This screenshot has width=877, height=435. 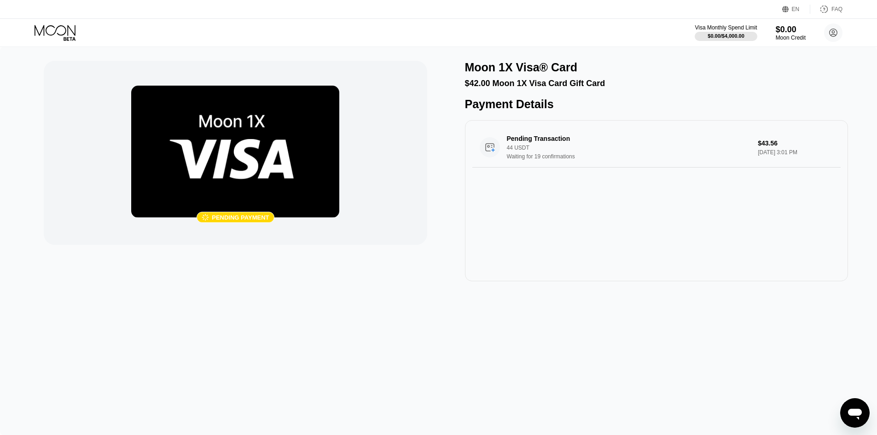 What do you see at coordinates (620, 139) in the screenshot?
I see `div: Pending Transaction` at bounding box center [620, 139].